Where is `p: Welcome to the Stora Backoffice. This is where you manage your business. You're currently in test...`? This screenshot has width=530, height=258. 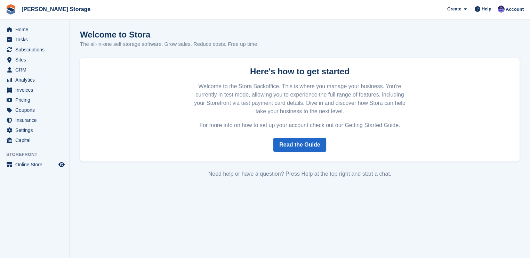 p: Welcome to the Stora Backoffice. This is where you manage your business. You're currently in test... is located at coordinates (300, 99).